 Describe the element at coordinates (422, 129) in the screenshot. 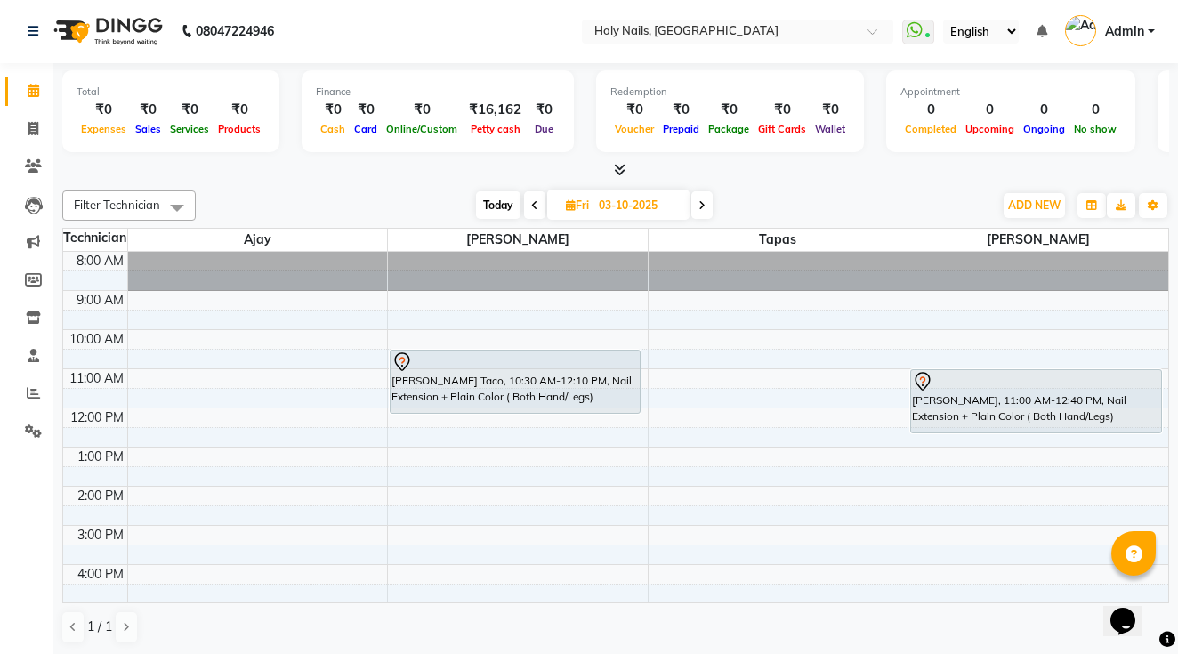

I see `span: Online/Custom` at that location.